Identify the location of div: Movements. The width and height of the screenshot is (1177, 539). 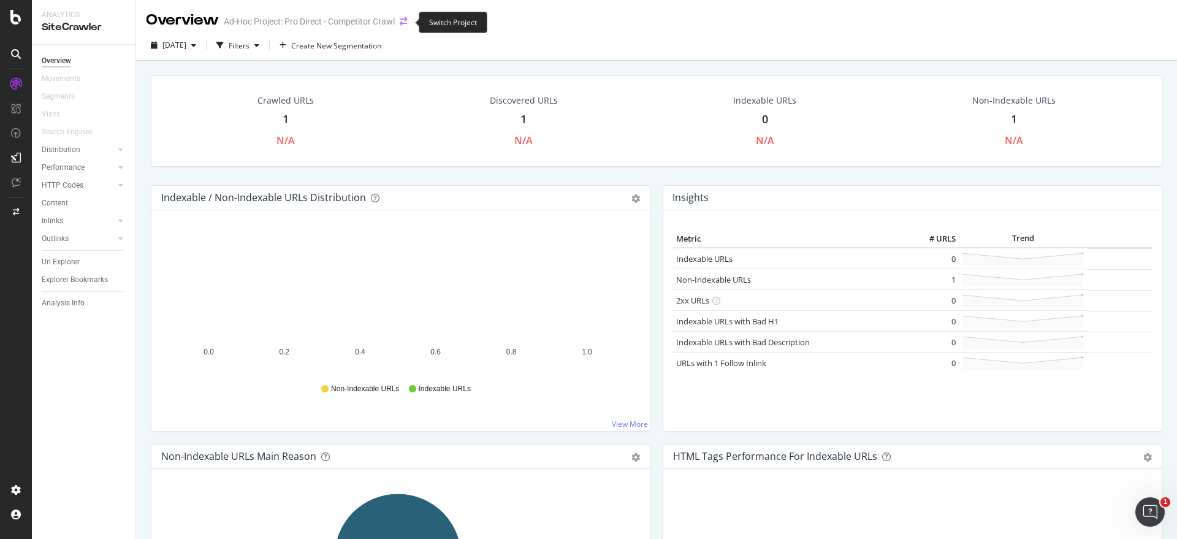
(61, 78).